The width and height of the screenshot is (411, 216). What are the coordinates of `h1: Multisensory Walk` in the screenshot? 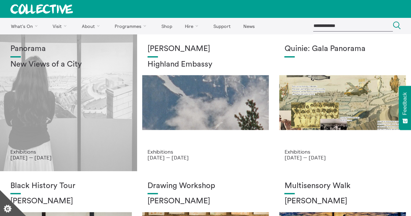 It's located at (343, 186).